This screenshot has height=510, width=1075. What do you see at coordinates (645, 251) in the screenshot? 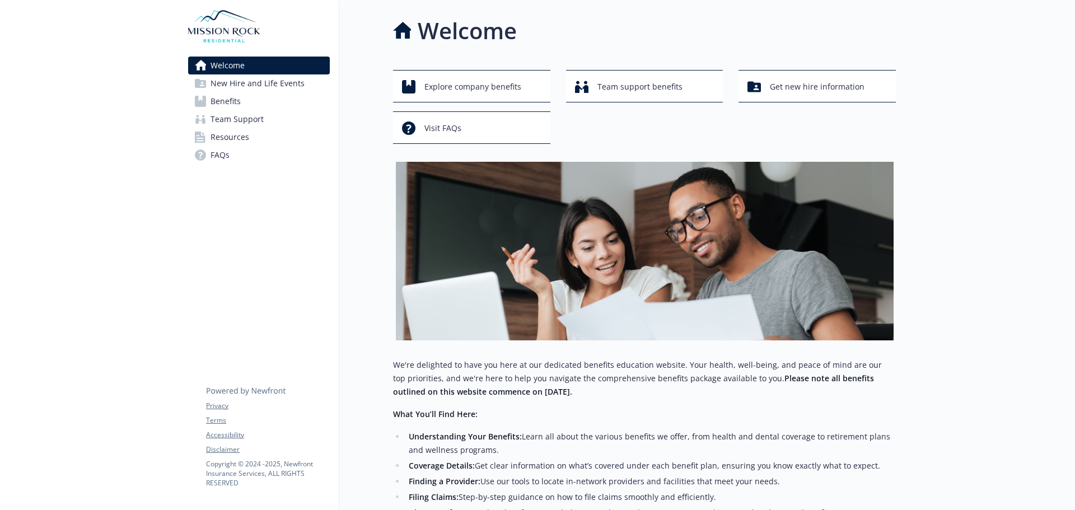
I see `img: overview page banner` at bounding box center [645, 251].